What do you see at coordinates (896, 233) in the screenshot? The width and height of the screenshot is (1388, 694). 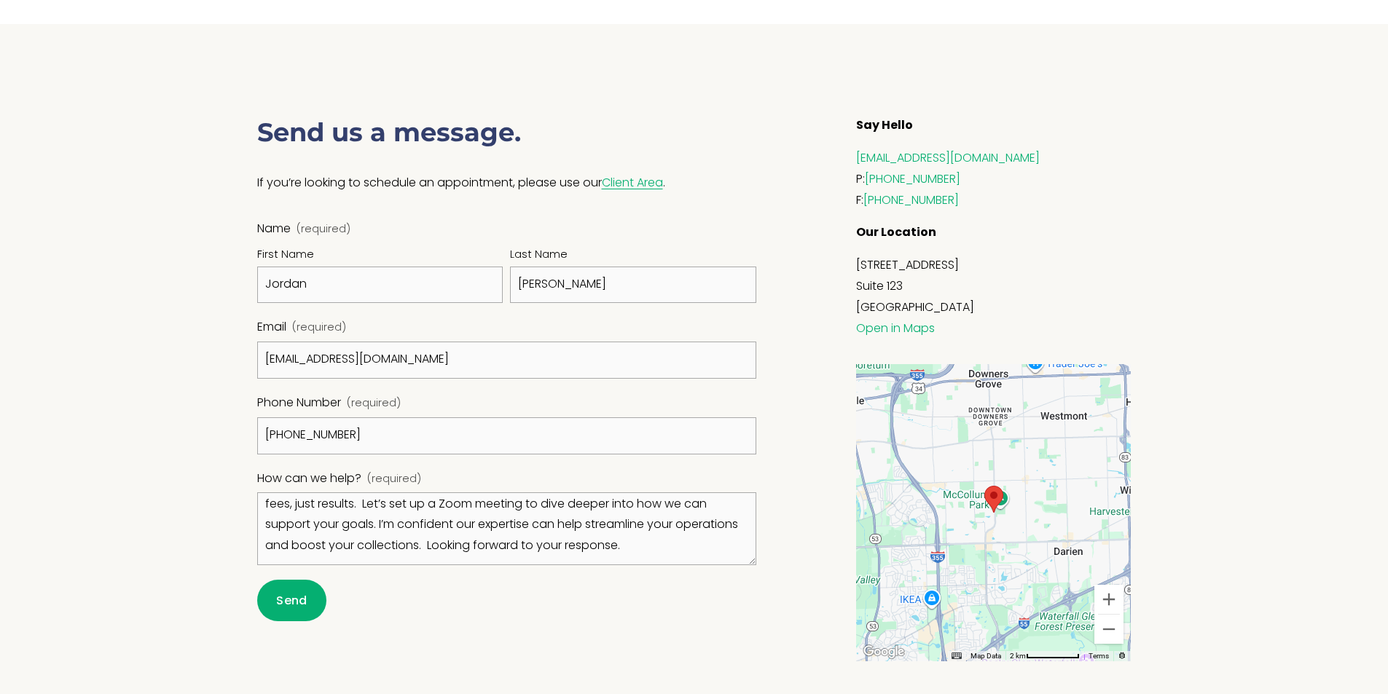 I see `strong: Our Location` at bounding box center [896, 233].